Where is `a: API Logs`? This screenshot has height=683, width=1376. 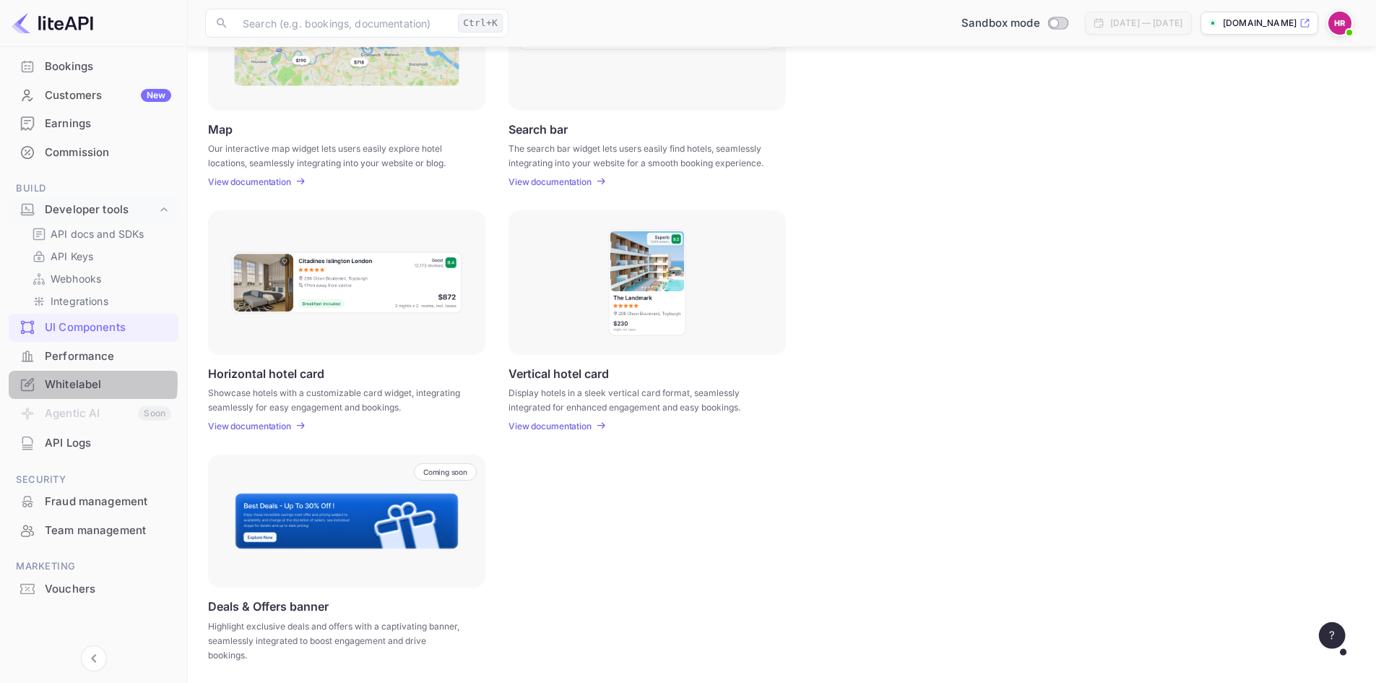 a: API Logs is located at coordinates (93, 442).